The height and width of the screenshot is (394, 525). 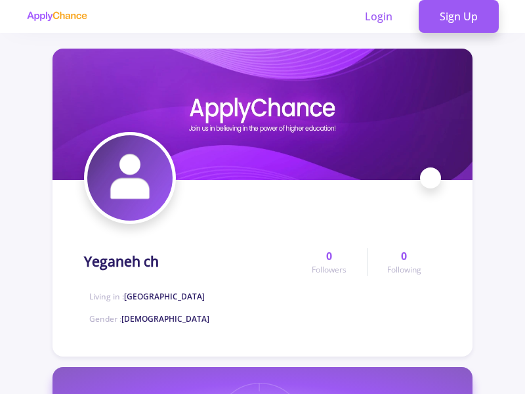 What do you see at coordinates (56, 16) in the screenshot?
I see `img: applychance logo text only` at bounding box center [56, 16].